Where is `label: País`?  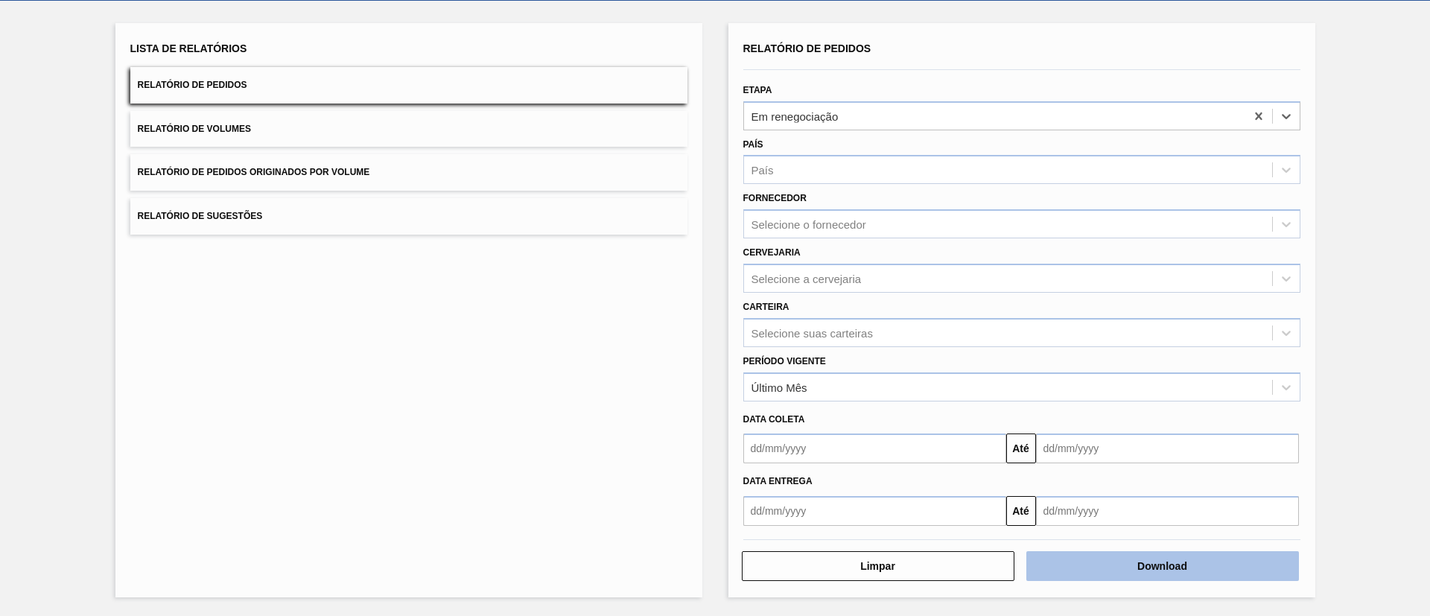
label: País is located at coordinates (753, 144).